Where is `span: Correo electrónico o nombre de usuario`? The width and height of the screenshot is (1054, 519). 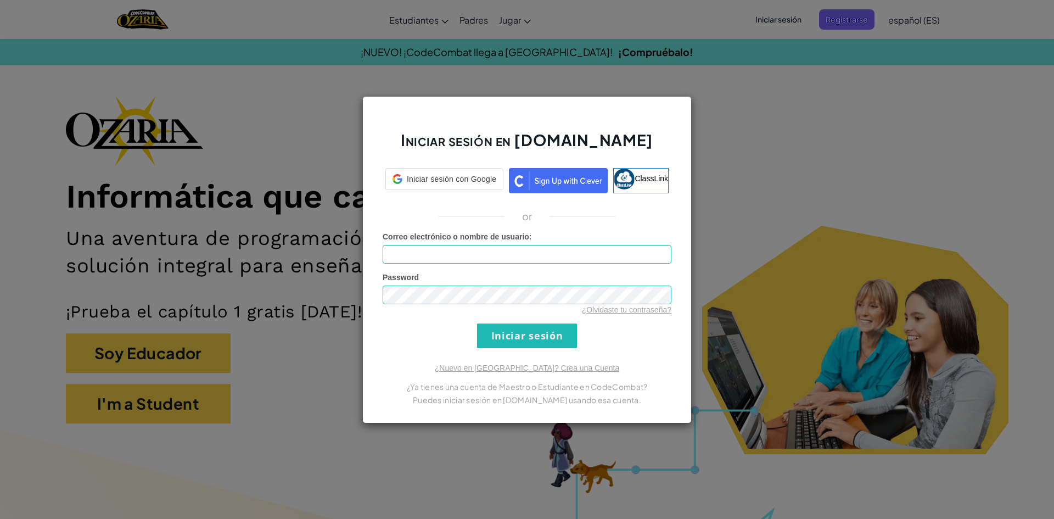
span: Correo electrónico o nombre de usuario is located at coordinates (456, 237).